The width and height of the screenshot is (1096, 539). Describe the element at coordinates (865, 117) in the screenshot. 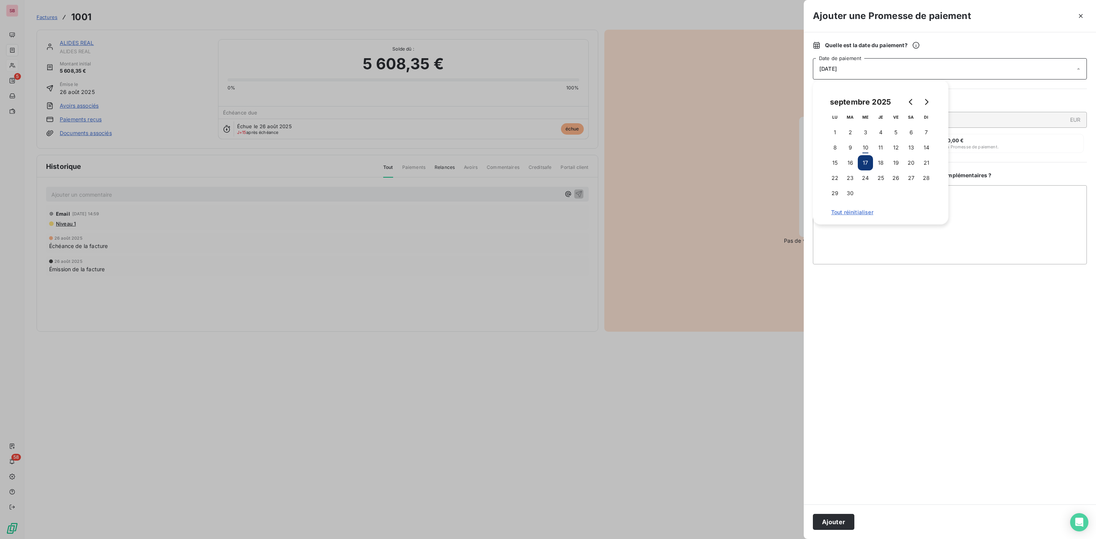

I see `th: mercredi` at that location.